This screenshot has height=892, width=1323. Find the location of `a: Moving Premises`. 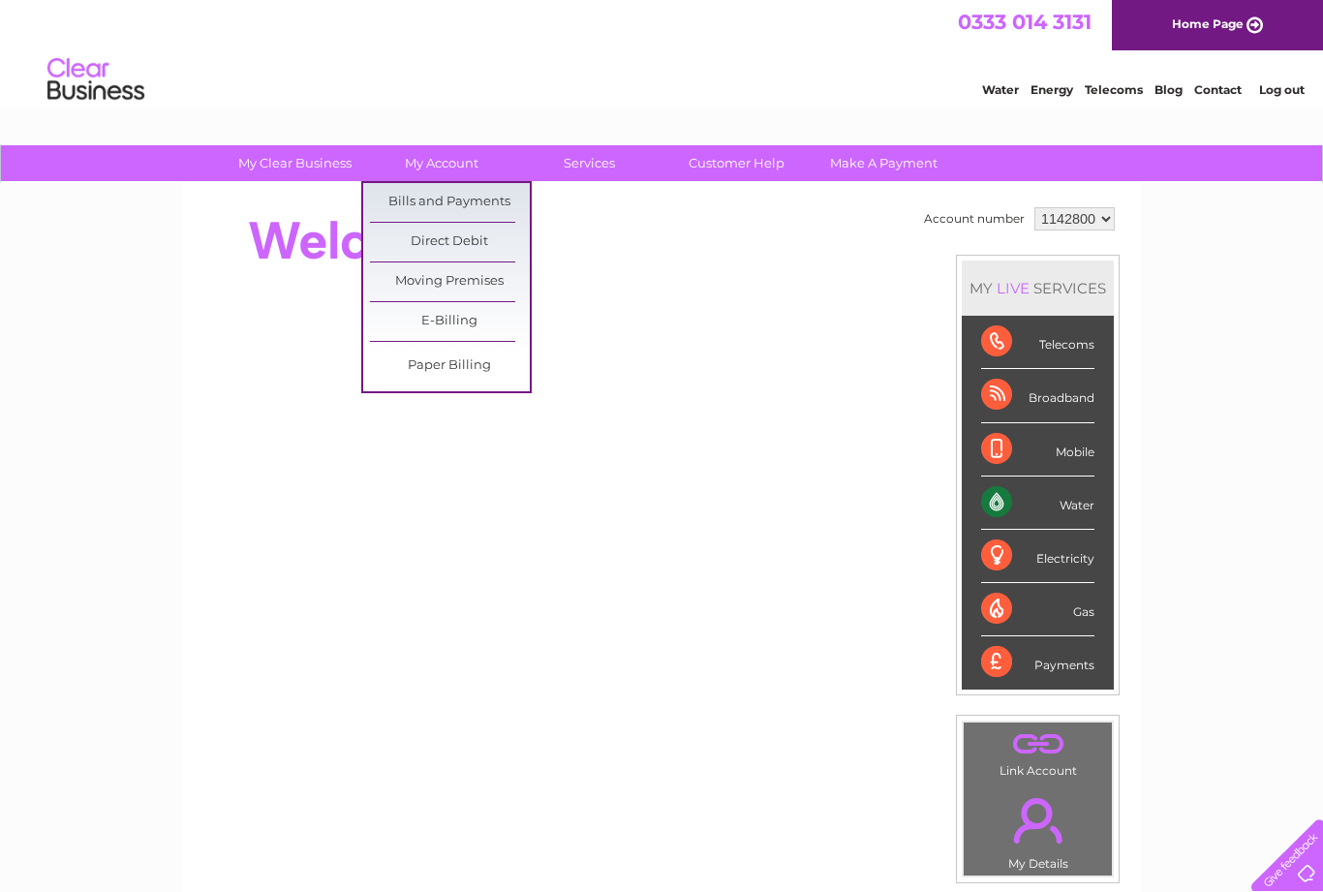

a: Moving Premises is located at coordinates (450, 282).